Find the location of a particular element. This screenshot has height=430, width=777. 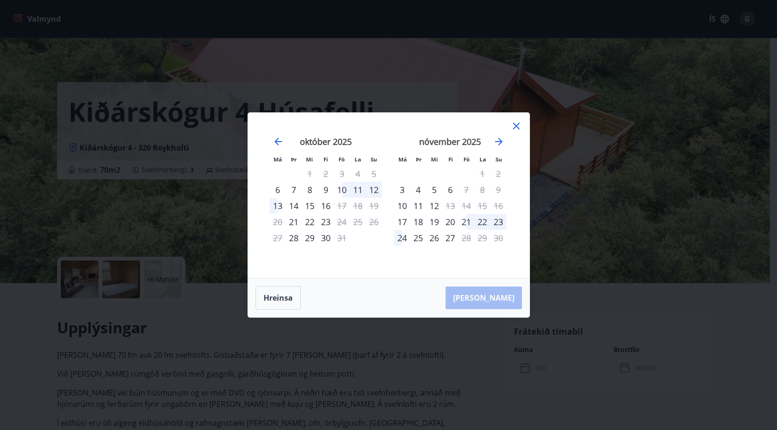

td: Choose þriðjudagur, 18. nóvember 2025 as your check-in date. It’s available. is located at coordinates (418, 222).